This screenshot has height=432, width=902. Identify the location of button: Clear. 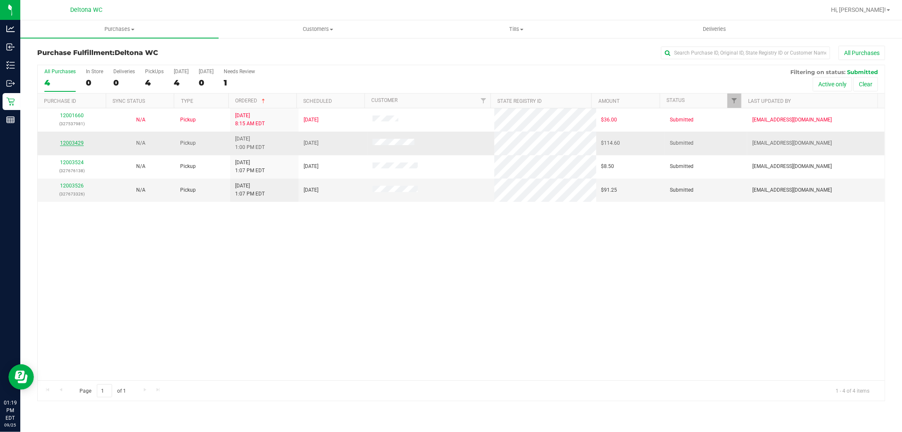
(866, 84).